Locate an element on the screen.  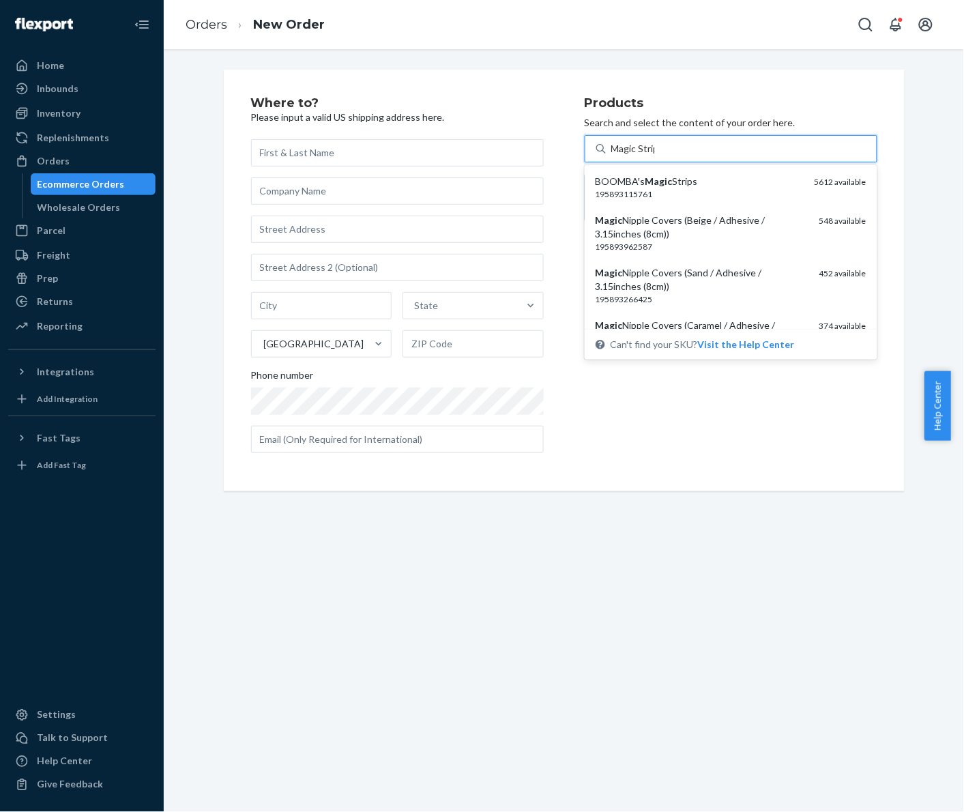
a: Talk to Support is located at coordinates (82, 738).